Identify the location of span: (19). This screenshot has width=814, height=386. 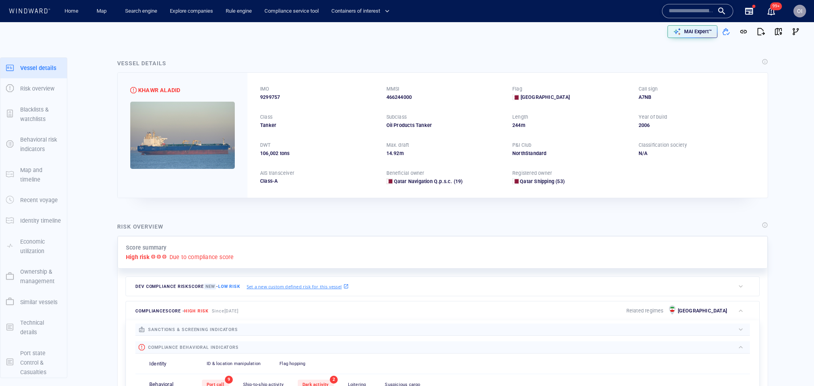
(458, 182).